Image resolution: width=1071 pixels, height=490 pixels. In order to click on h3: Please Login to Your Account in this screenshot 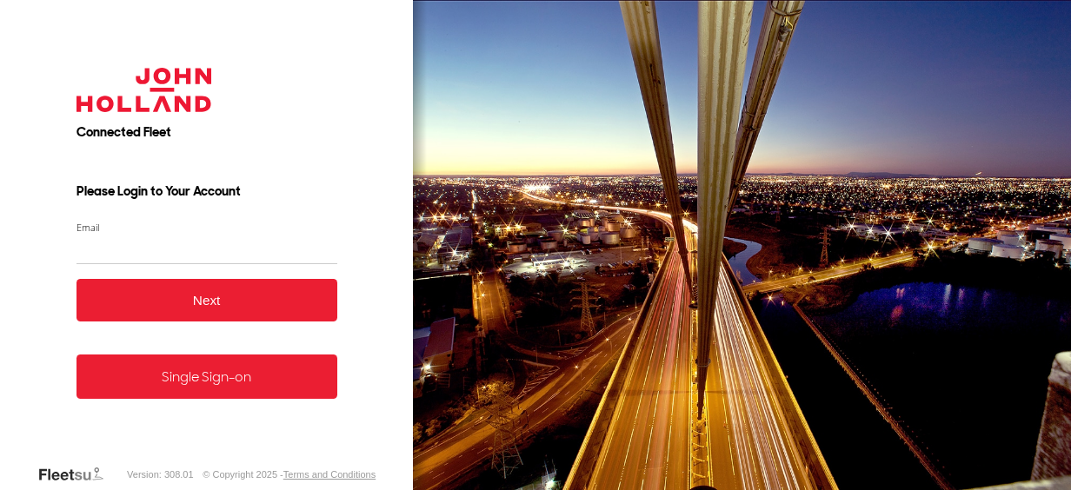, I will do `click(207, 191)`.